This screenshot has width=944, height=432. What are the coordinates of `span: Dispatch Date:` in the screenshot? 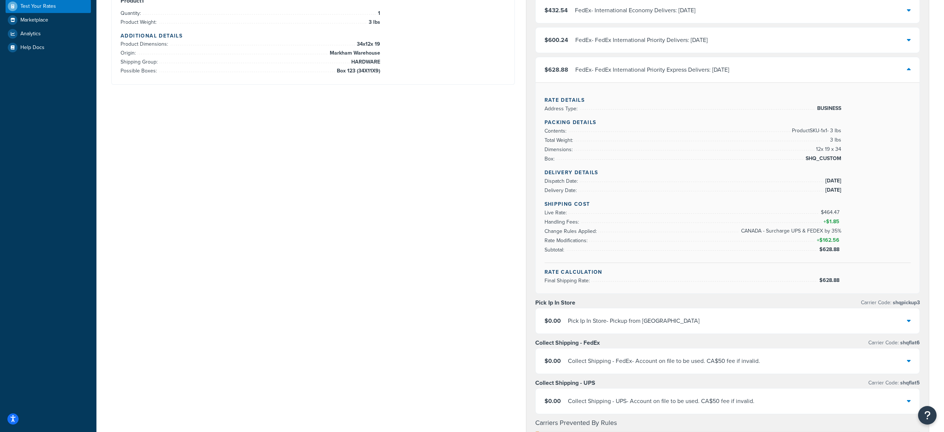 It's located at (562, 181).